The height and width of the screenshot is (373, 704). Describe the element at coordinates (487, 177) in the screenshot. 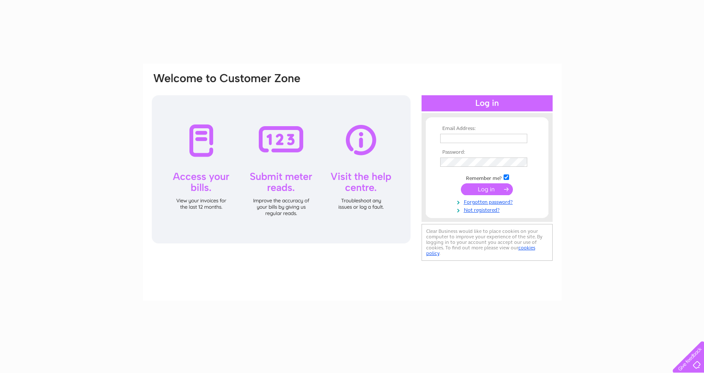

I see `td: Remember me?` at that location.